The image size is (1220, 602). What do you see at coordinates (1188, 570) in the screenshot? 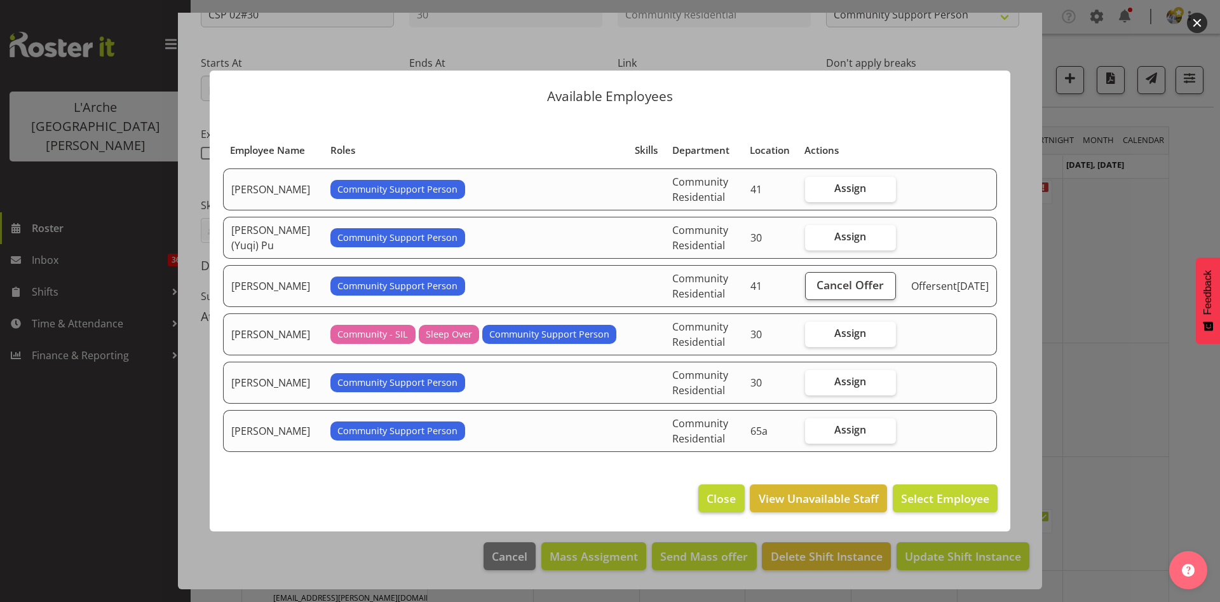
I see `img: help-xxl-2.png` at bounding box center [1188, 570].